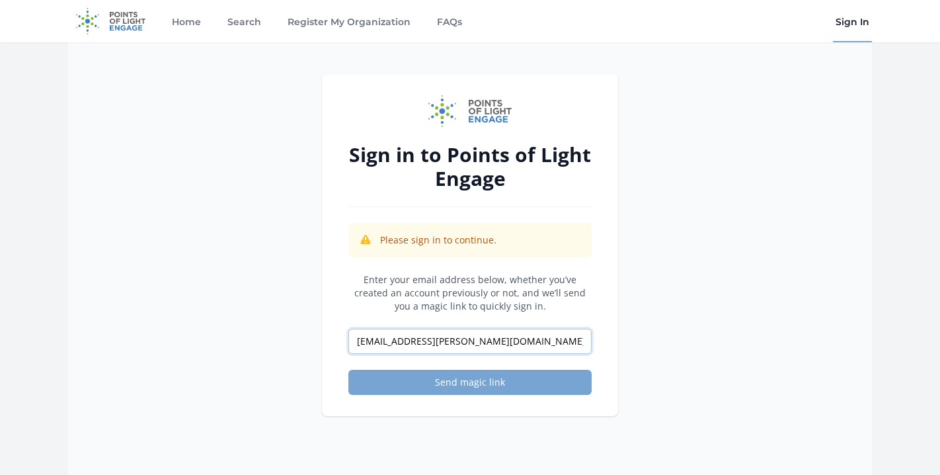  Describe the element at coordinates (470, 341) in the screenshot. I see `input: Email address` at that location.